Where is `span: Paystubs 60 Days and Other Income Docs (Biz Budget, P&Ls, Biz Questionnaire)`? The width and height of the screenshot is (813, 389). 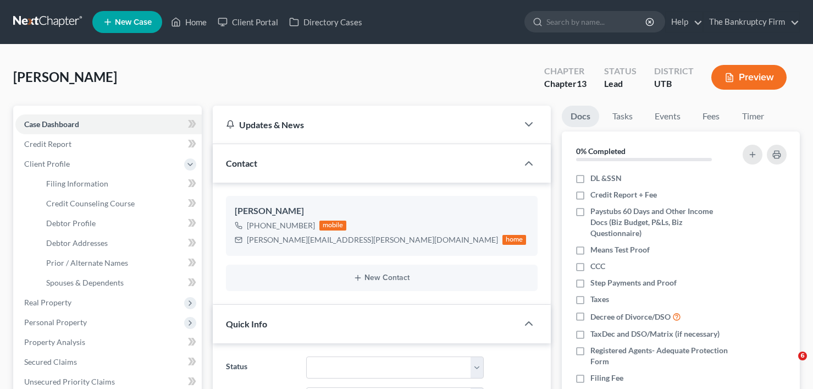
span: Paystubs 60 Days and Other Income Docs (Biz Budget, P&Ls, Biz Questionnaire) is located at coordinates (661, 222).